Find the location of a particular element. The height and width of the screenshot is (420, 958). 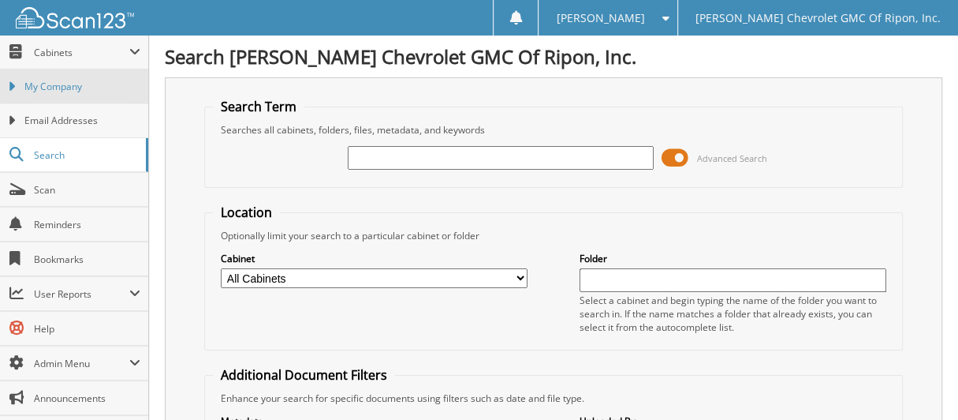

span: Bookmarks is located at coordinates (87, 259).